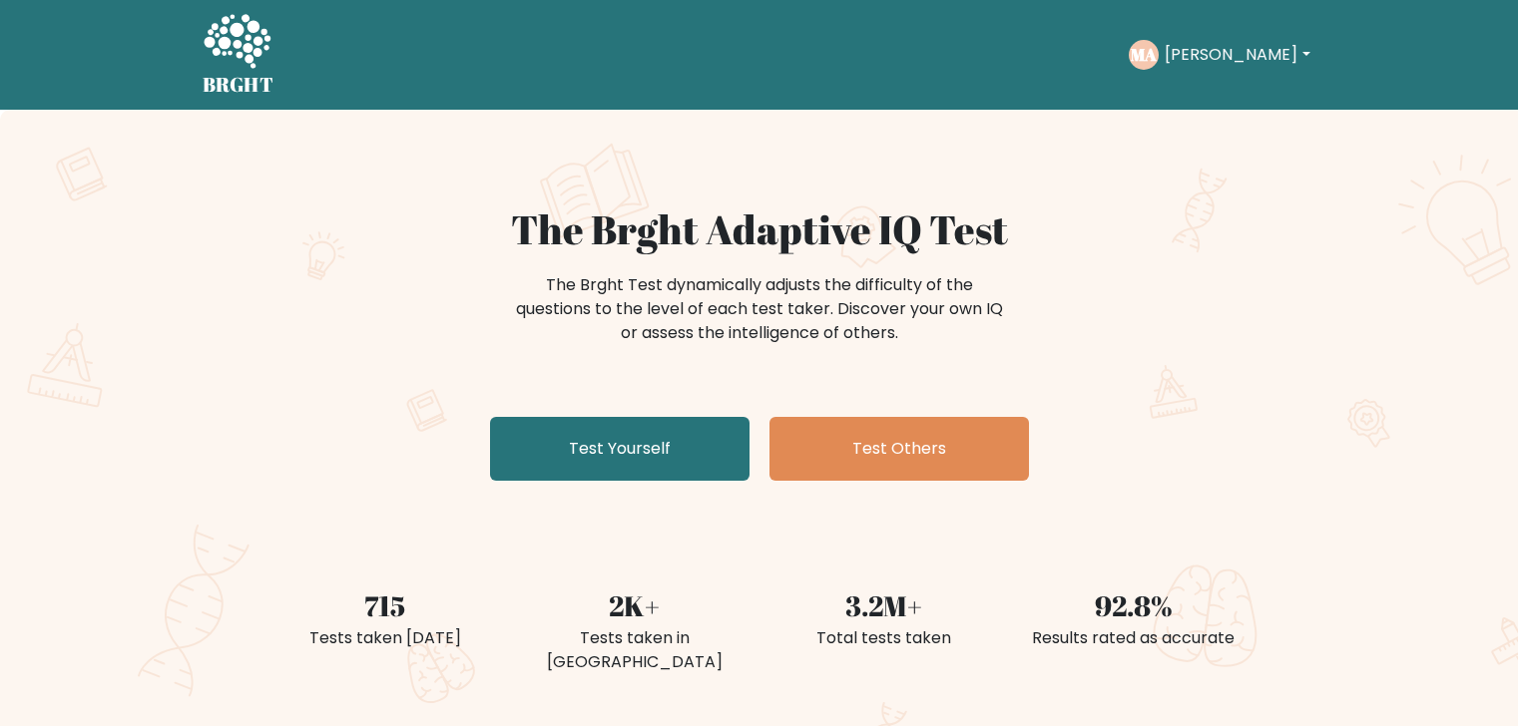 The width and height of the screenshot is (1518, 728). Describe the element at coordinates (884, 606) in the screenshot. I see `div: 3.2M+` at that location.